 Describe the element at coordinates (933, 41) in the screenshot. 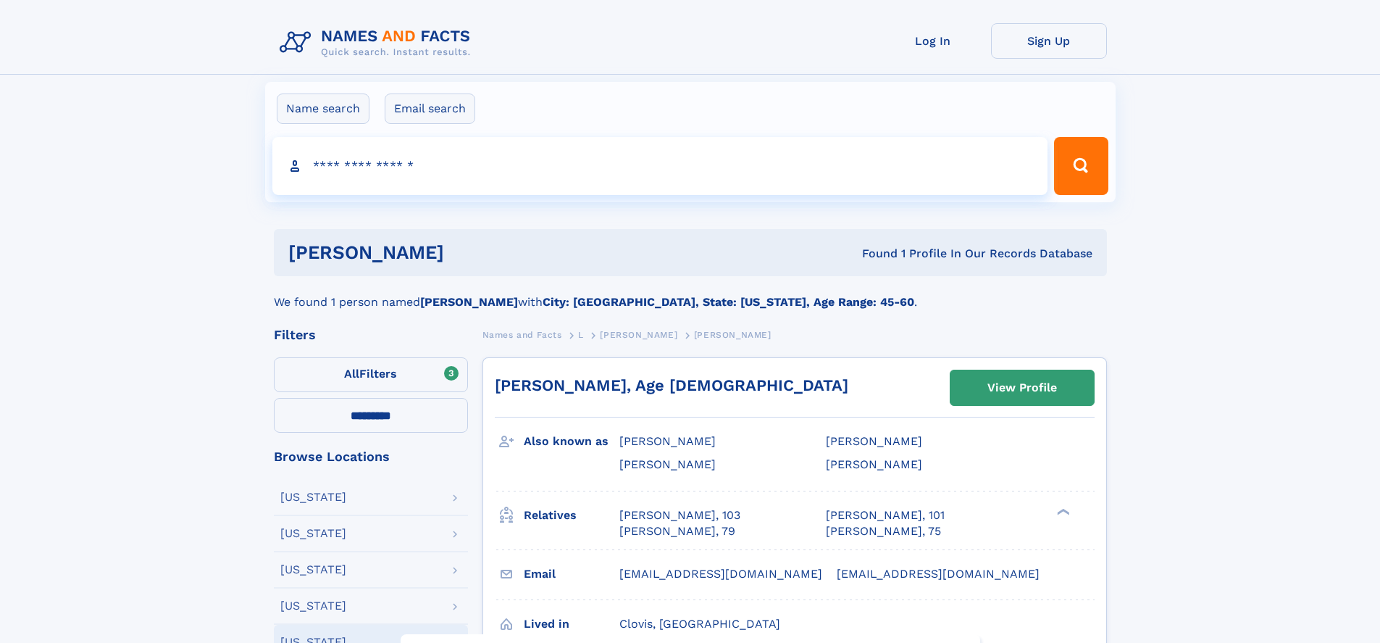

I see `a: Log In` at that location.